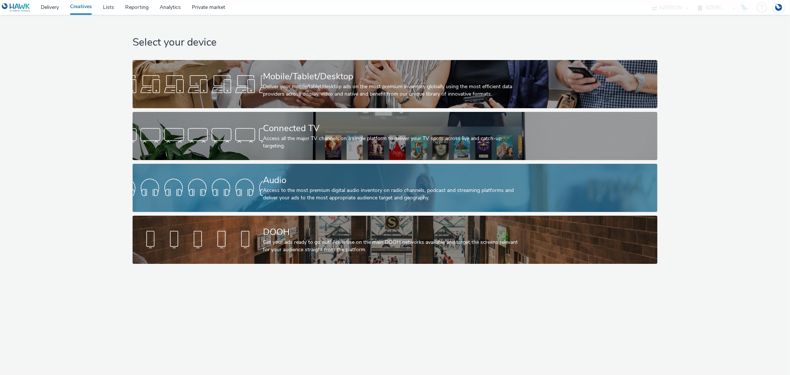  I want to click on a: Connected TVAccess all the major TV channels on a single platform to deliver your TV spots across..., so click(395, 136).